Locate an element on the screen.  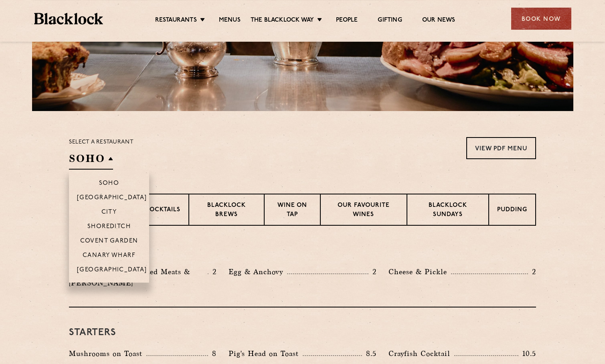
p: 10.5 is located at coordinates (527, 353).